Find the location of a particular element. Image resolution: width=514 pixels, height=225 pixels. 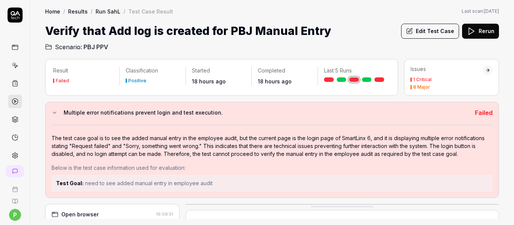

div: 8 Major is located at coordinates (422, 87).